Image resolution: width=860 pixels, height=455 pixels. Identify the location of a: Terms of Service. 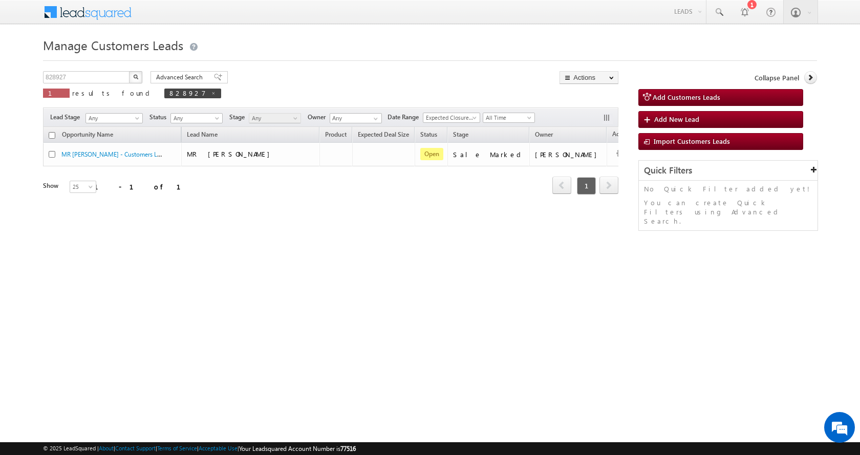
(177, 448).